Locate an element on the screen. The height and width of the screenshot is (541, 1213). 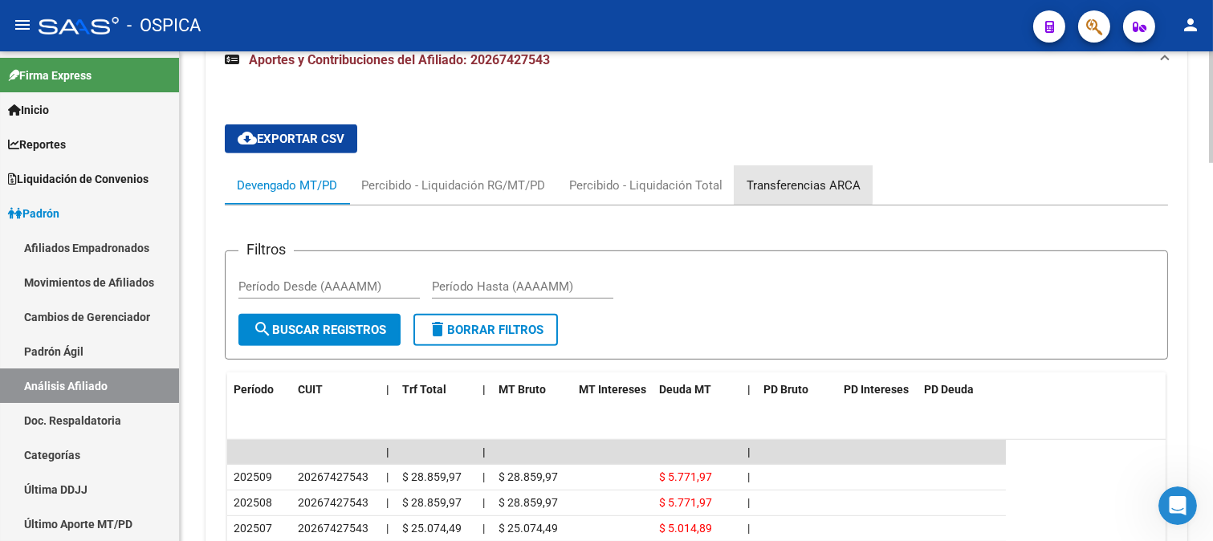
mat-icon: menu is located at coordinates (22, 25).